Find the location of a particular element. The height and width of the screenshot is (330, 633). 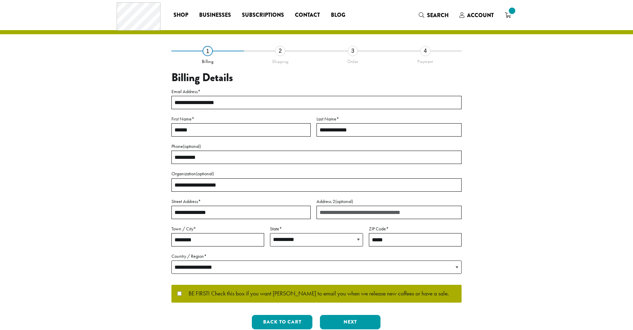

h3: Billing Details is located at coordinates (316, 78).